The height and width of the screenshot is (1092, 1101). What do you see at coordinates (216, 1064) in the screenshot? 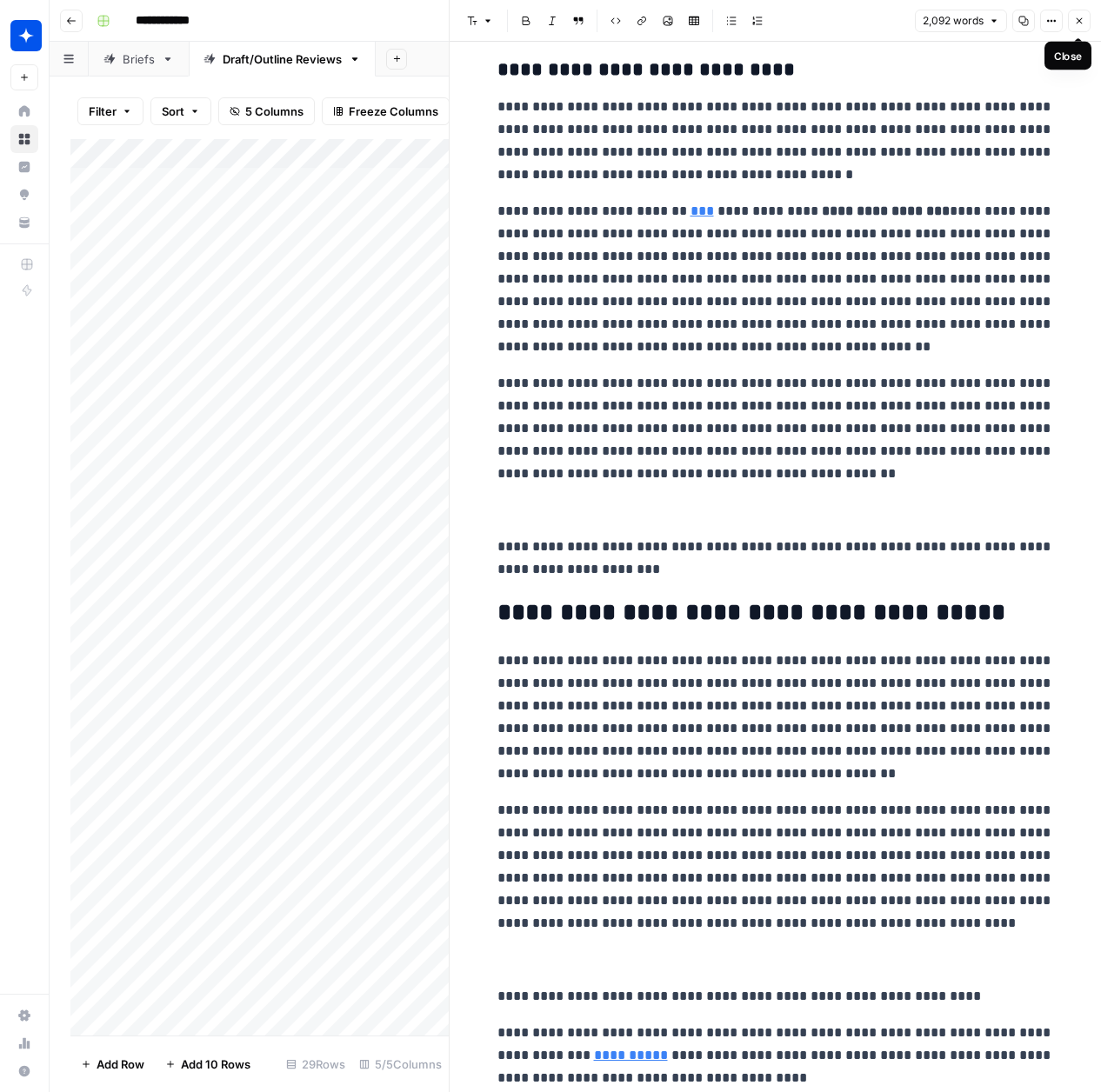
I see `span: Add 10 Rows` at bounding box center [216, 1064].